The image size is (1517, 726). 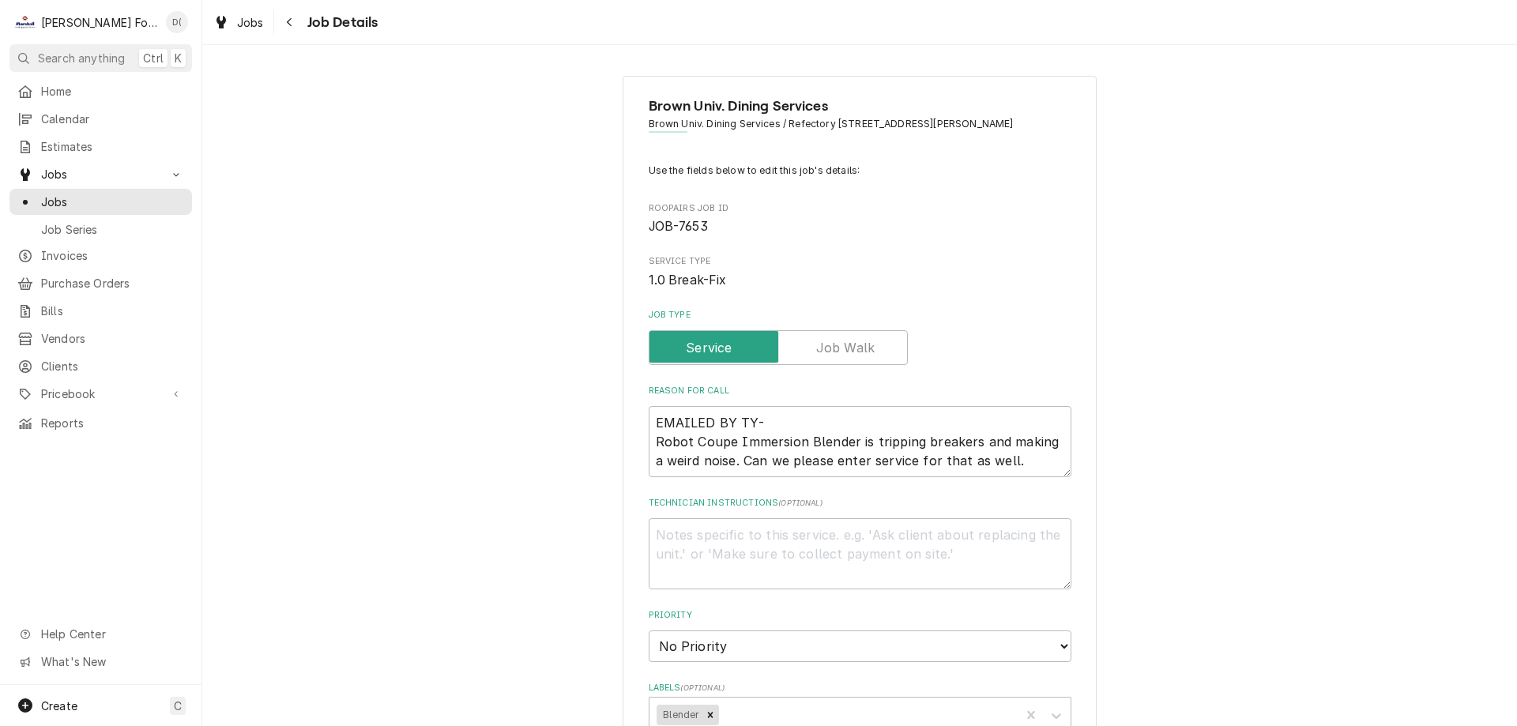 I want to click on div: Priority, so click(x=860, y=635).